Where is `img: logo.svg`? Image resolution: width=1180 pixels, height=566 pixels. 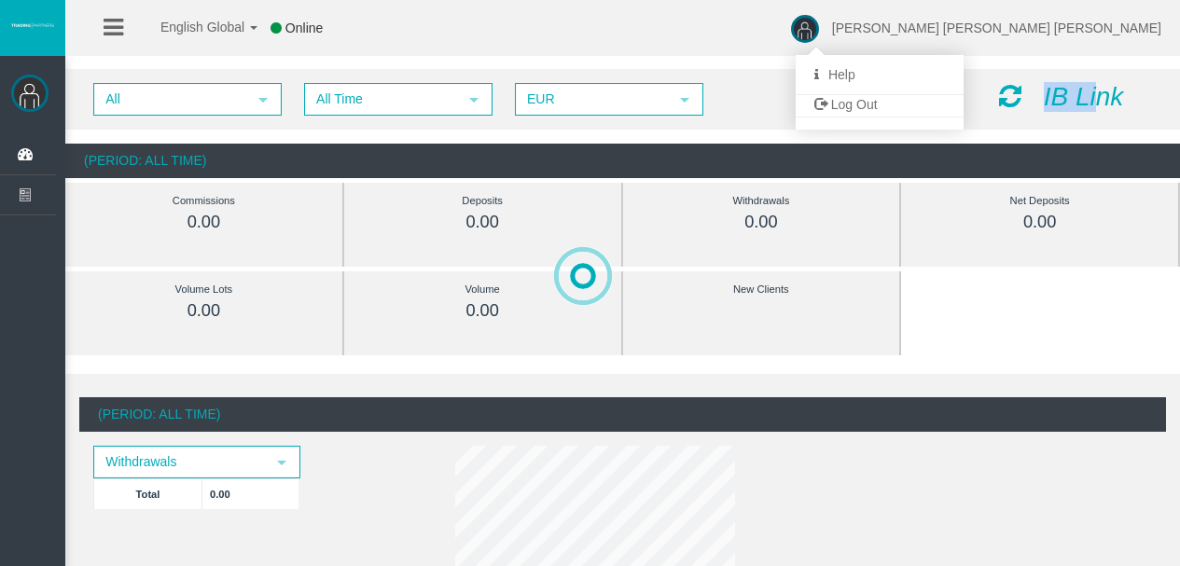
img: logo.svg is located at coordinates (33, 25).